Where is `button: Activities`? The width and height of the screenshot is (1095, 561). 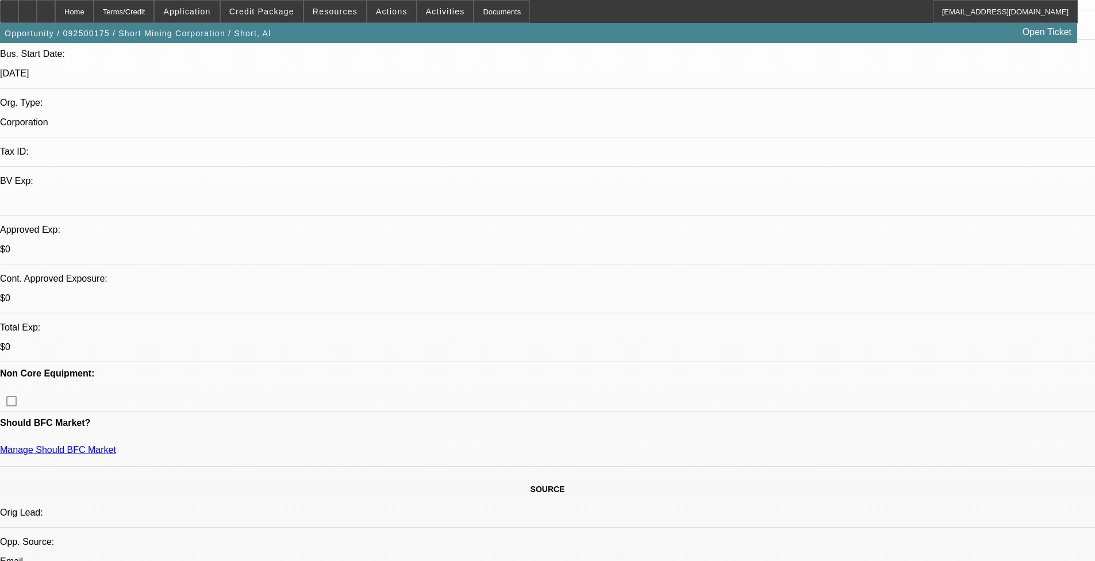 button: Activities is located at coordinates (445, 11).